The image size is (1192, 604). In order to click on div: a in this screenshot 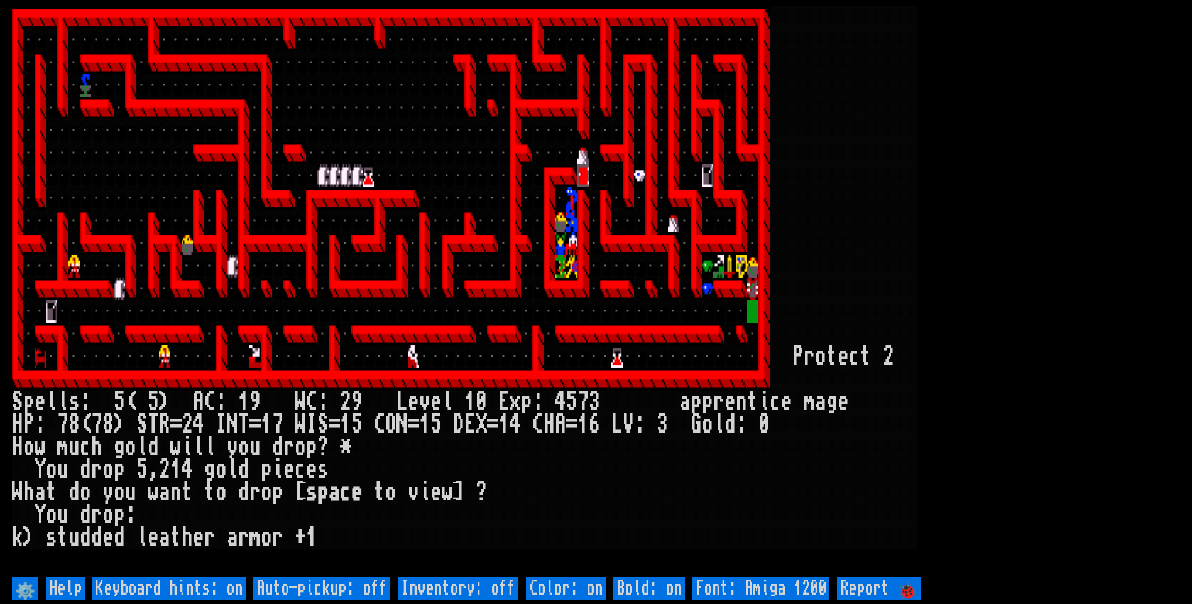, I will do `click(40, 493)`.